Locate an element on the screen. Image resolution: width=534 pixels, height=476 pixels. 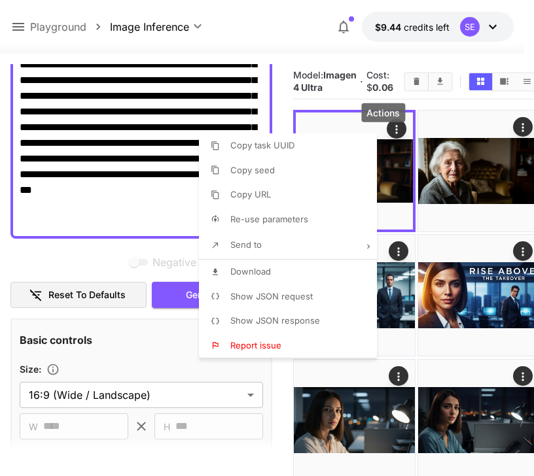
span: Send to is located at coordinates (246, 245).